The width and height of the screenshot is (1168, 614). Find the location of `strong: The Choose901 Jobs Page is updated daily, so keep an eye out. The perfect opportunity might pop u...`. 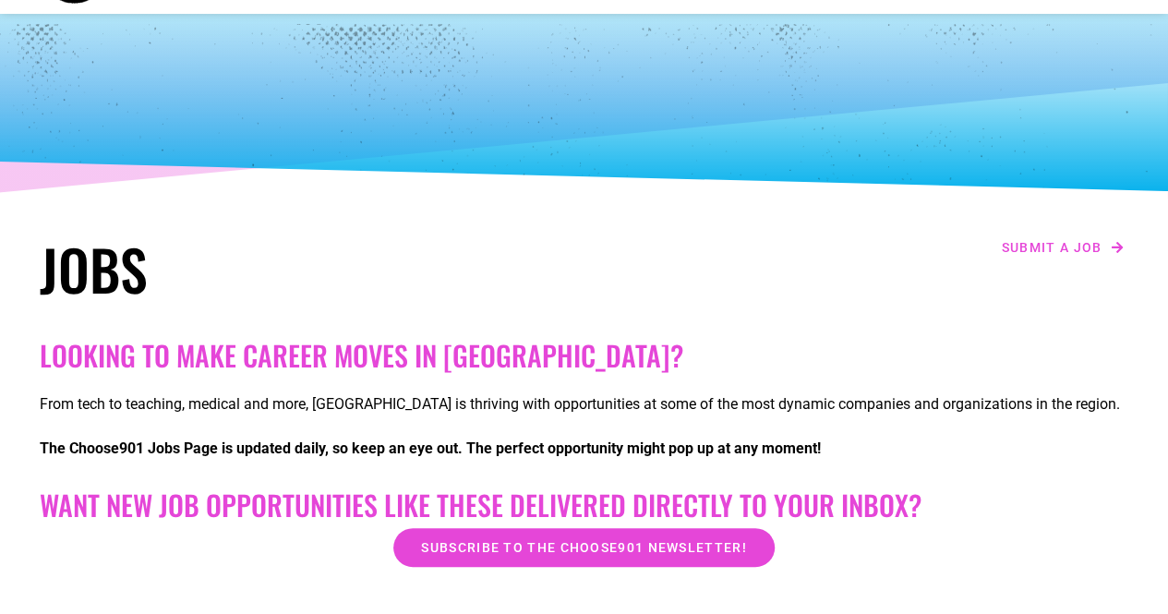

strong: The Choose901 Jobs Page is updated daily, so keep an eye out. The perfect opportunity might pop u... is located at coordinates (430, 448).